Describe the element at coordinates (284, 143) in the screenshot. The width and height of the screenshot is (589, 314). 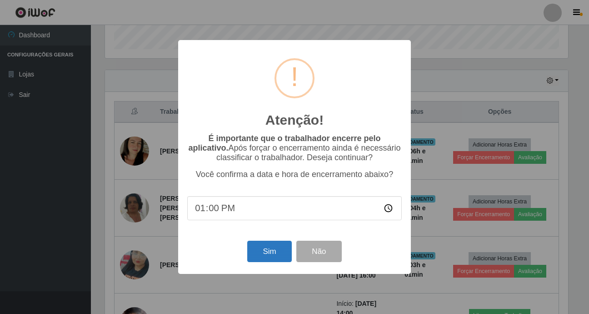
I see `b: É importante que o trabalhador encerre pelo aplicativo.` at that location.